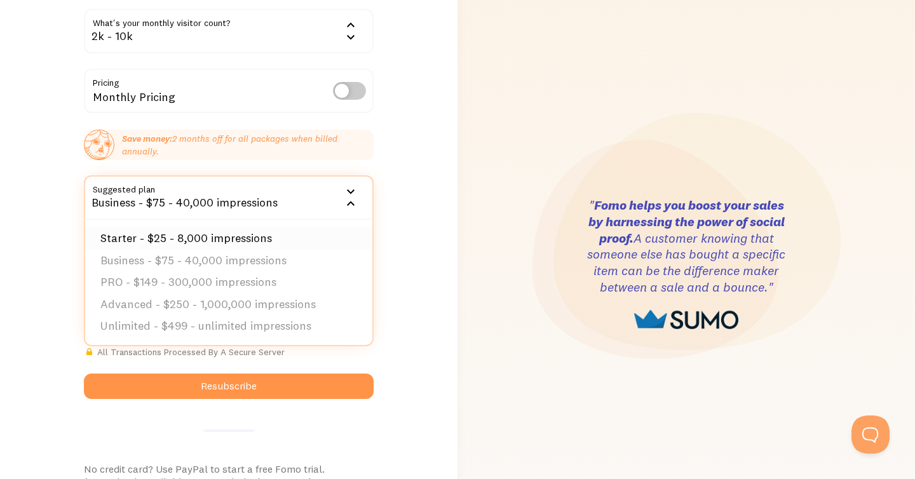 Image resolution: width=915 pixels, height=479 pixels. I want to click on li: Business - $75 - 40,000 impressions, so click(229, 260).